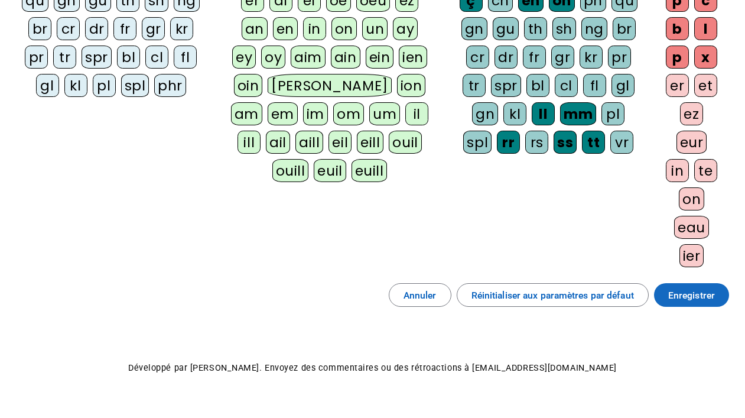 The height and width of the screenshot is (418, 745). I want to click on div: x, so click(705, 57).